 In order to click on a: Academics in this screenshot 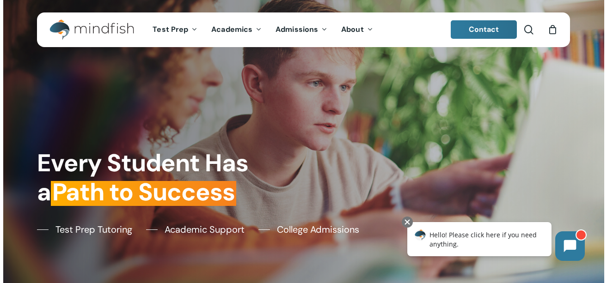, I will do `click(236, 30)`.